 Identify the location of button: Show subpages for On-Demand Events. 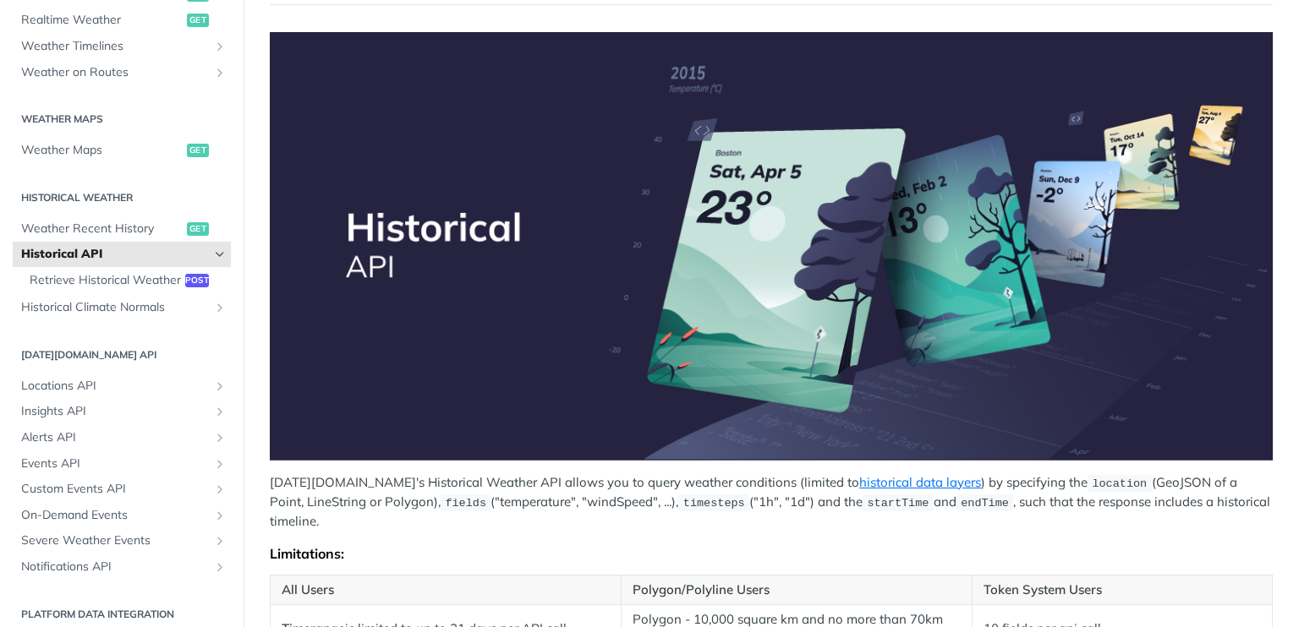
(220, 516).